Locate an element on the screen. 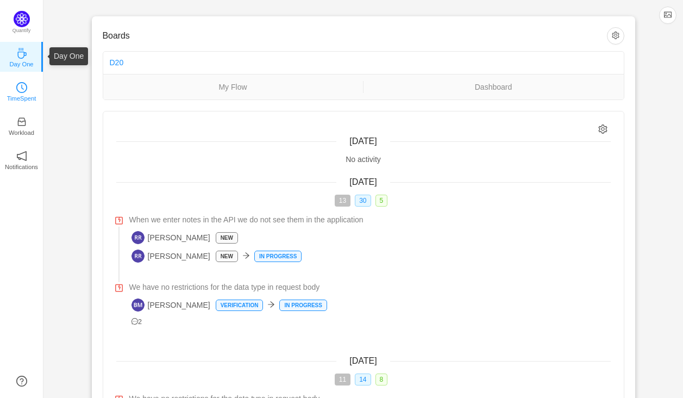  span: 13 is located at coordinates (342, 201).